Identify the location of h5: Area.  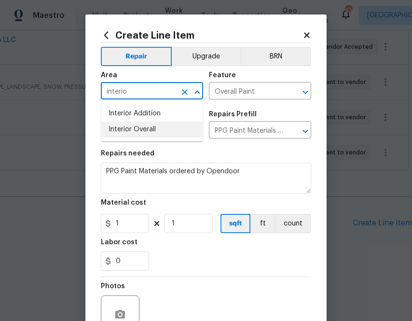
(109, 75).